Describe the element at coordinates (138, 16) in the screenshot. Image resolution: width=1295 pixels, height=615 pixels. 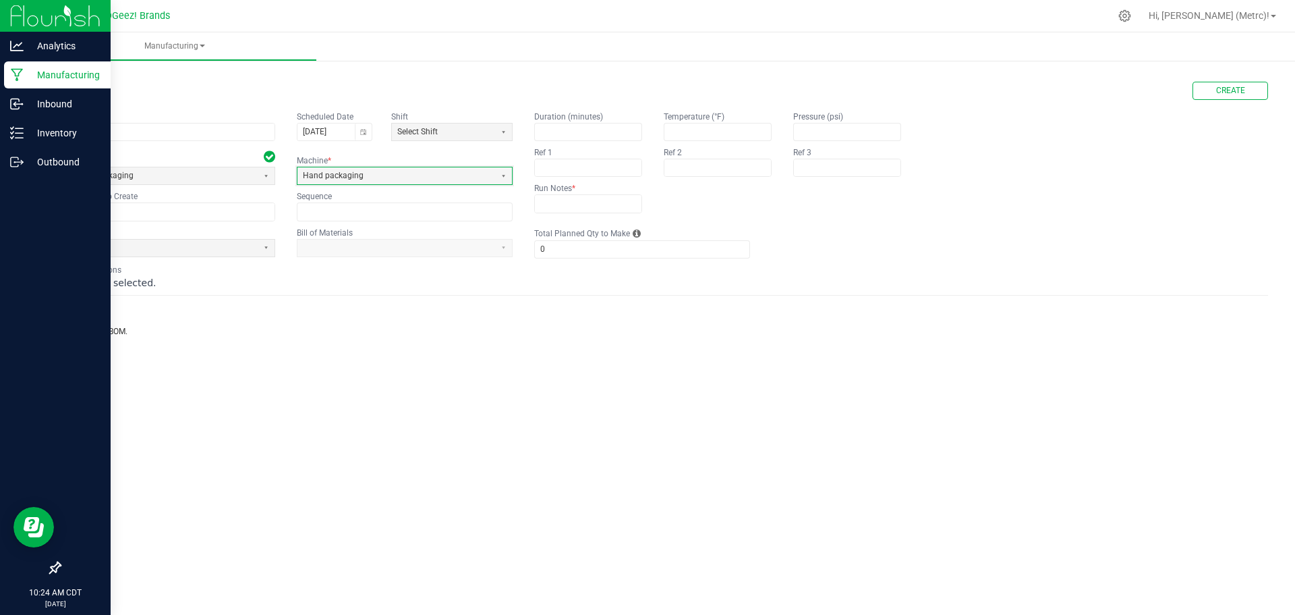
I see `span: OGeez! Brands` at that location.